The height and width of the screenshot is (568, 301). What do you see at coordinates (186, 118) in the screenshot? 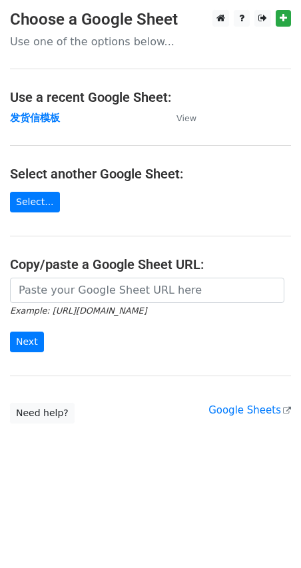
I see `small: View` at bounding box center [186, 118].